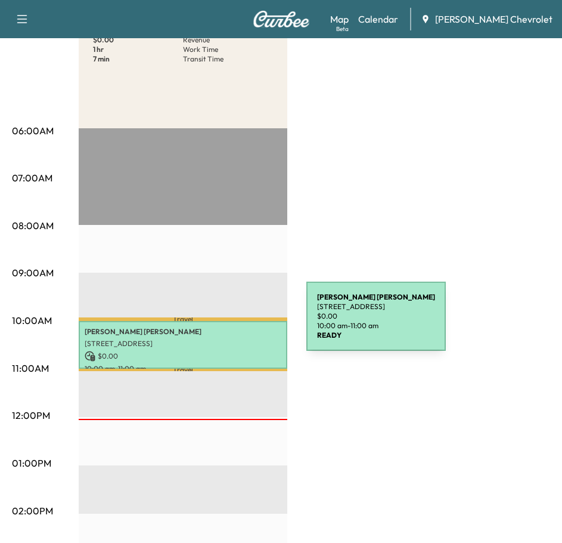 The image size is (562, 543). I want to click on p: 01:00PM, so click(32, 463).